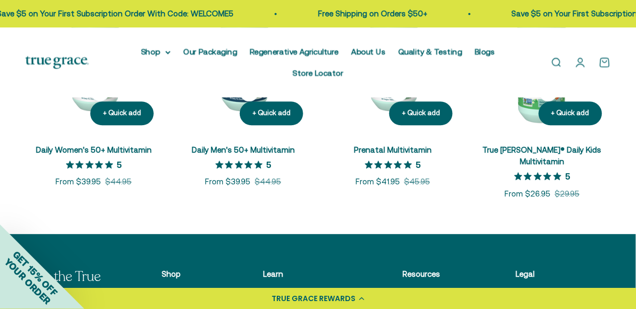 The height and width of the screenshot is (309, 636). What do you see at coordinates (27, 281) in the screenshot?
I see `span: YOUR ORDER` at bounding box center [27, 281].